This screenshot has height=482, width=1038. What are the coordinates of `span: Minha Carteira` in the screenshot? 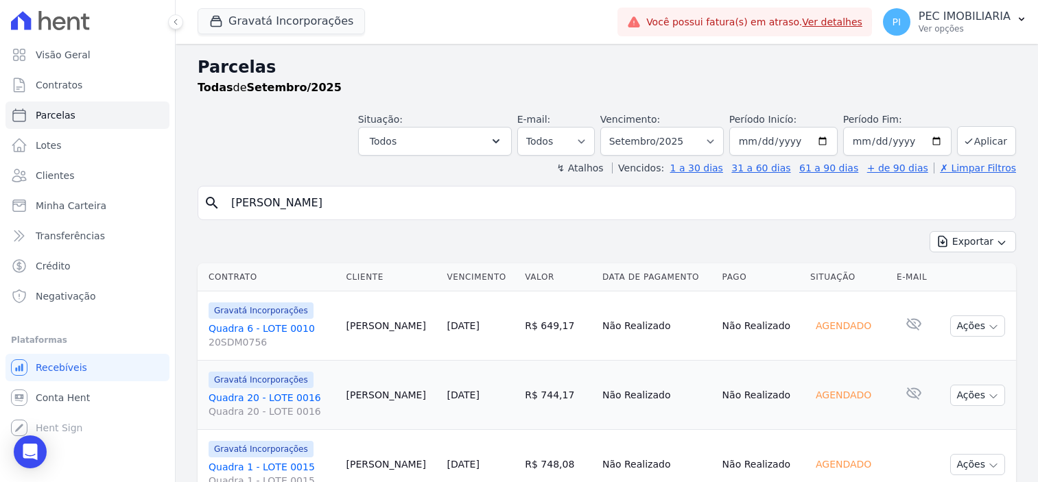 It's located at (71, 206).